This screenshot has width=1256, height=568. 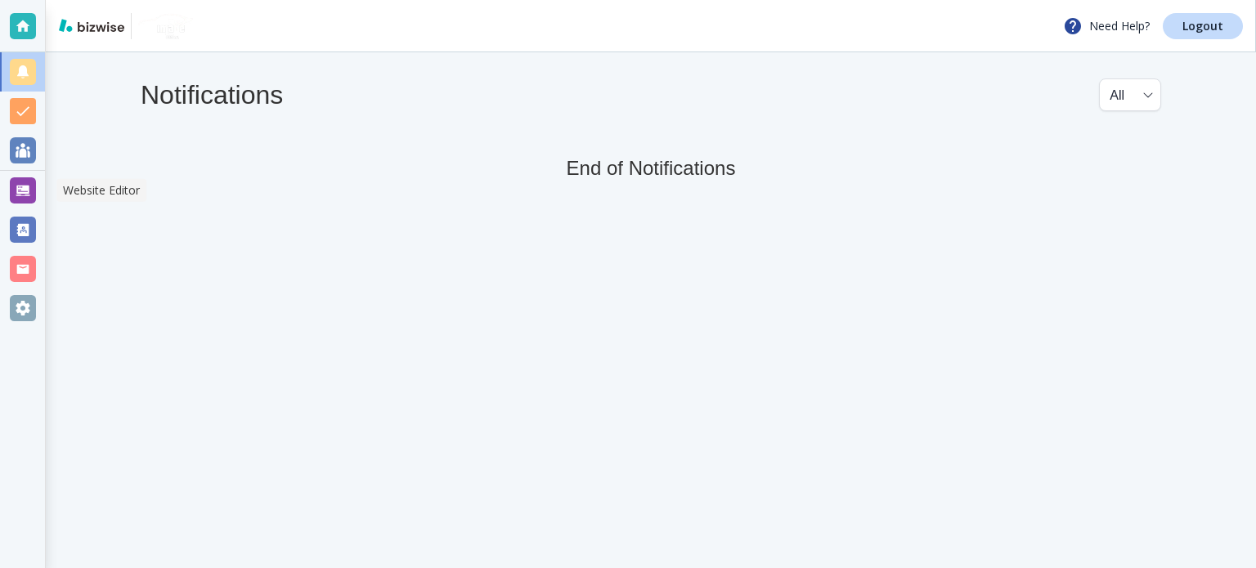 I want to click on img: NU Image Detail, so click(x=166, y=26).